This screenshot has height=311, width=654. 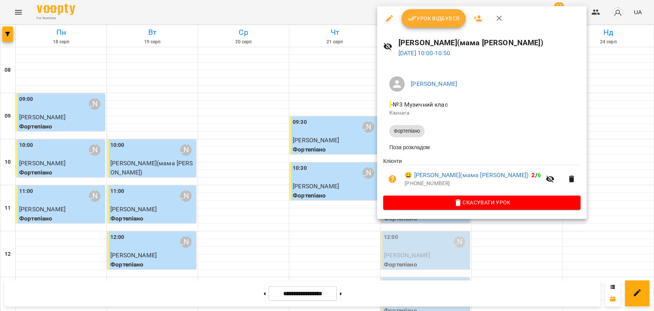 What do you see at coordinates (481, 176) in the screenshot?
I see `ul: Клієнти` at bounding box center [481, 176].